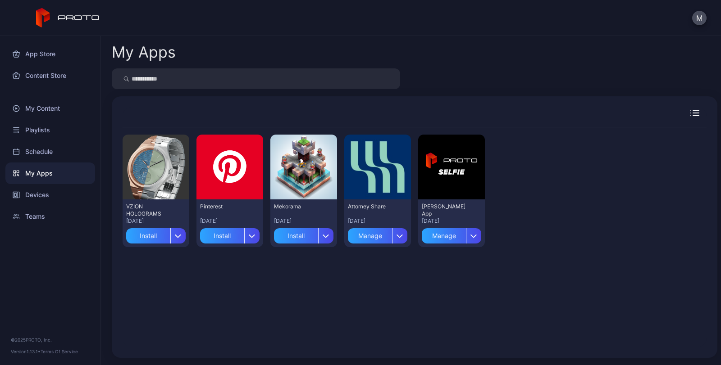 The image size is (721, 365). I want to click on div: My Content, so click(50, 109).